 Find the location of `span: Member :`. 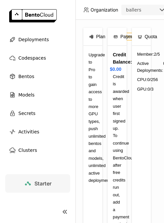

span: Member : is located at coordinates (146, 54).